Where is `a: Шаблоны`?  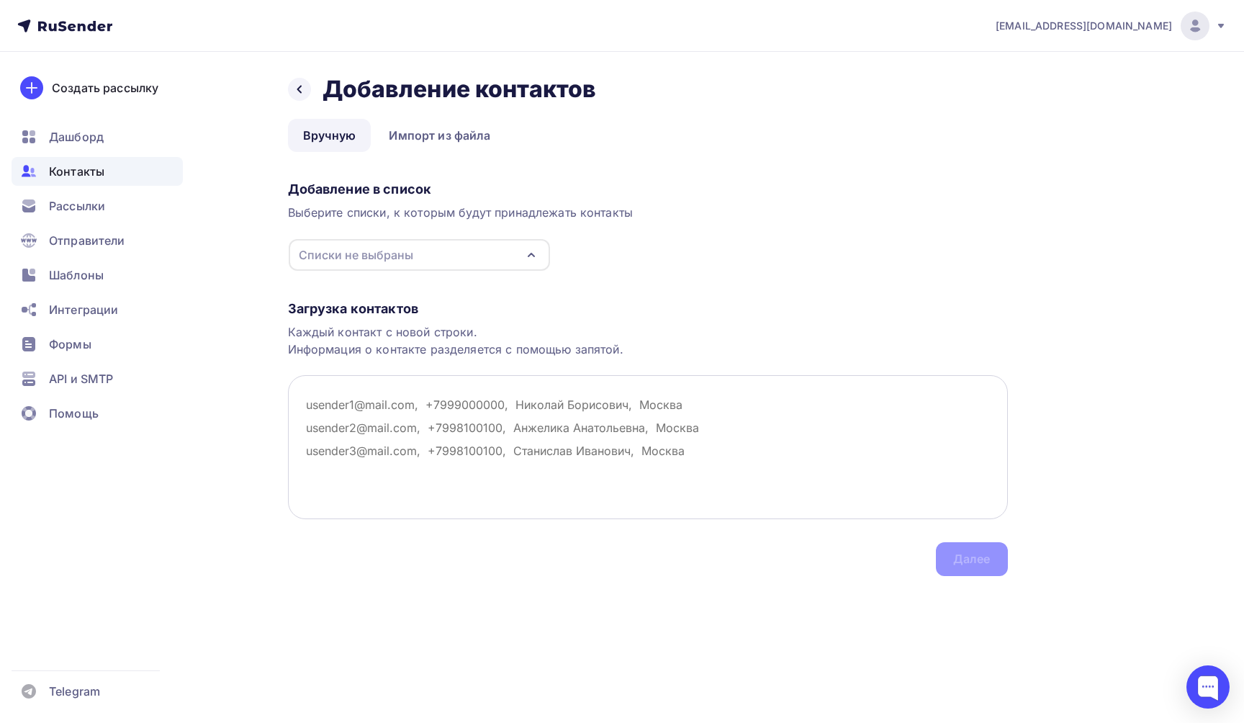 a: Шаблоны is located at coordinates (97, 275).